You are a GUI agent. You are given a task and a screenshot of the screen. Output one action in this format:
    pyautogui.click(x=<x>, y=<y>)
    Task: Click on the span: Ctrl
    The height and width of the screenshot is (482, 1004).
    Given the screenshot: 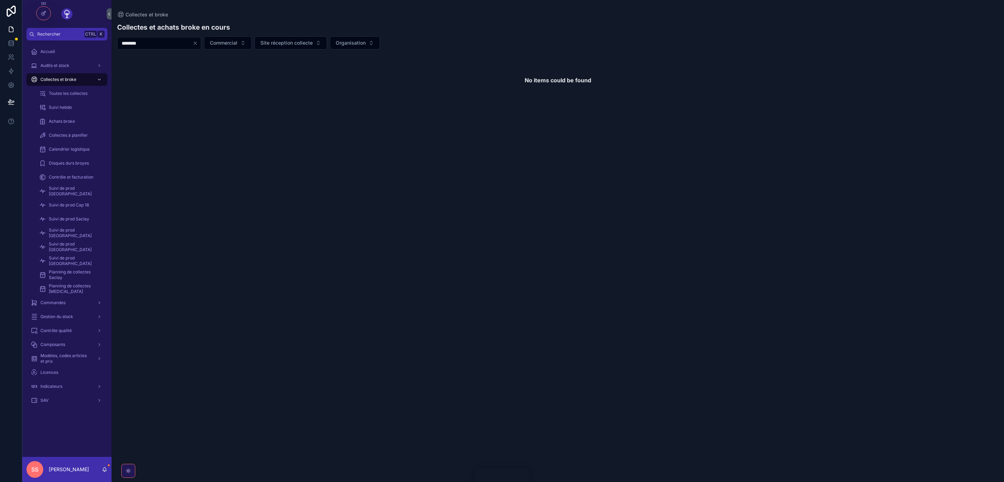 What is the action you would take?
    pyautogui.click(x=91, y=34)
    